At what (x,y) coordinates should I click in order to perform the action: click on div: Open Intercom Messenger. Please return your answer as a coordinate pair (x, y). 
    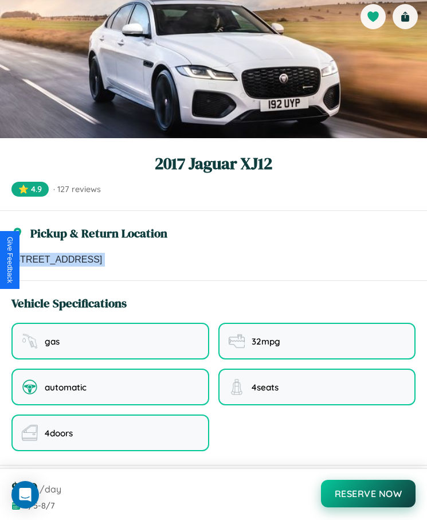
    Looking at the image, I should click on (25, 495).